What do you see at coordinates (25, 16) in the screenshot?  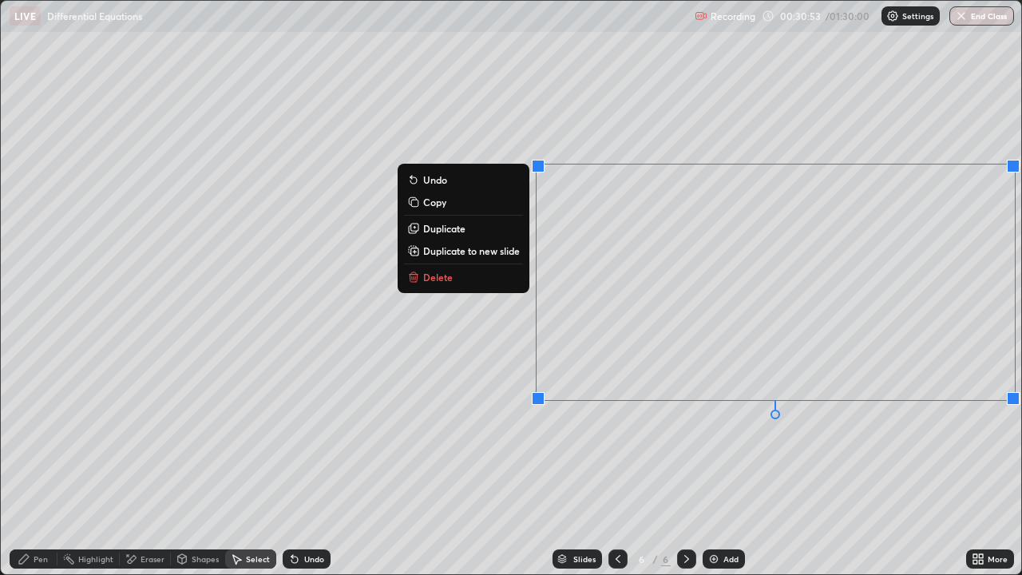 I see `p: LIVE` at bounding box center [25, 16].